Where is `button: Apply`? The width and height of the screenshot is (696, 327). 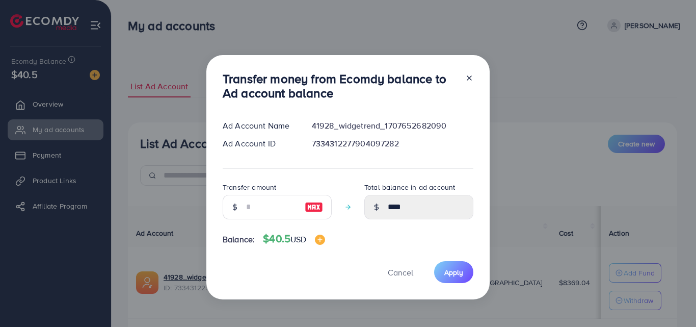 button: Apply is located at coordinates (454, 272).